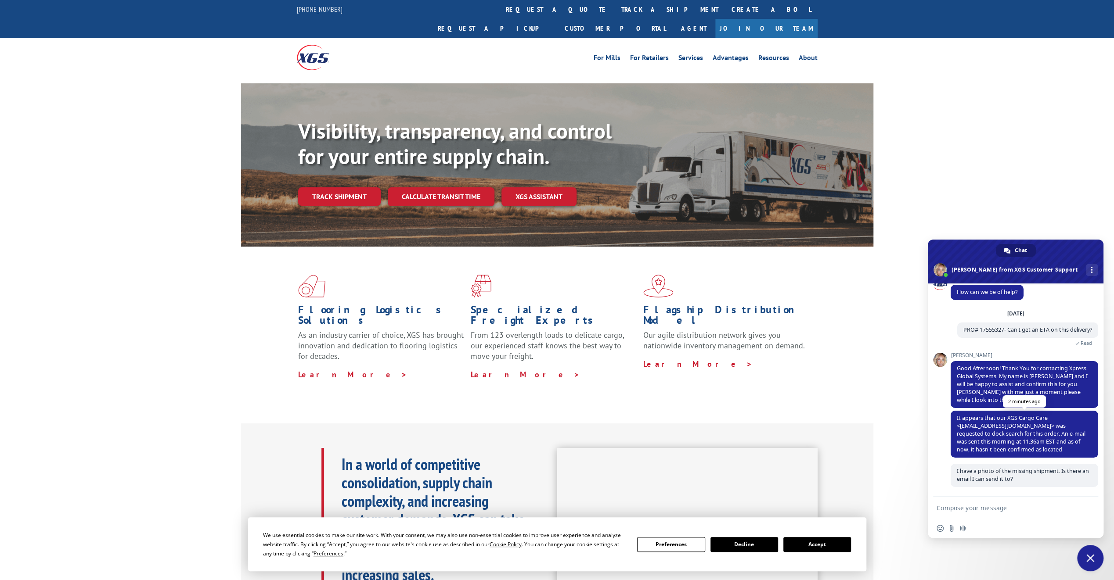 The height and width of the screenshot is (580, 1114). I want to click on p: From 123 overlength loads to delicate cargo, our experienced staff knows the best way to move you..., so click(554, 349).